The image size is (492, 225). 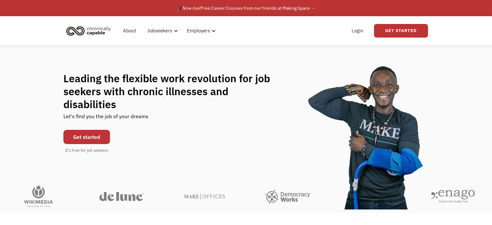 I want to click on a: Get started, so click(x=87, y=137).